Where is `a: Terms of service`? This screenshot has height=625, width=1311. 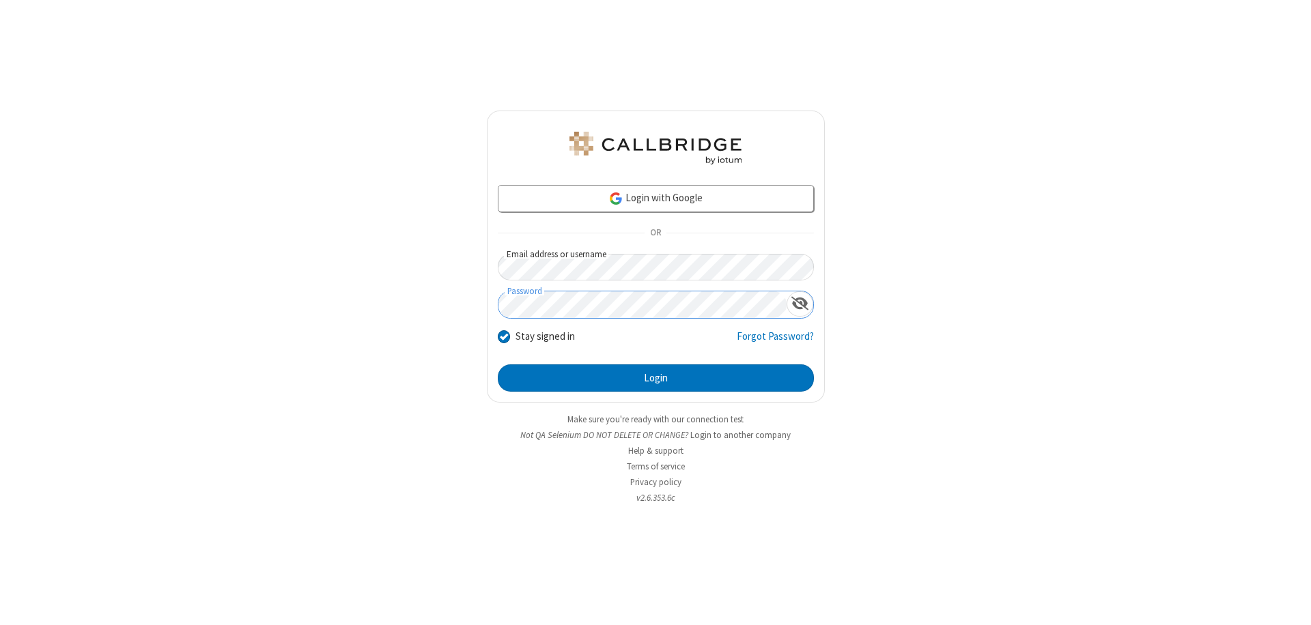
a: Terms of service is located at coordinates (656, 466).